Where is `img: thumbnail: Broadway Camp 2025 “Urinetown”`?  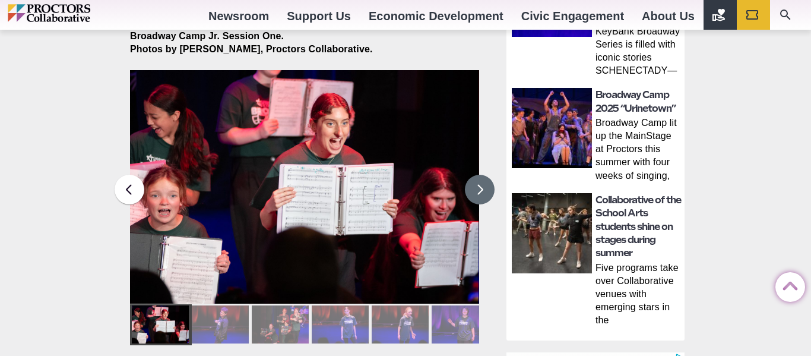 img: thumbnail: Broadway Camp 2025 “Urinetown” is located at coordinates (552, 128).